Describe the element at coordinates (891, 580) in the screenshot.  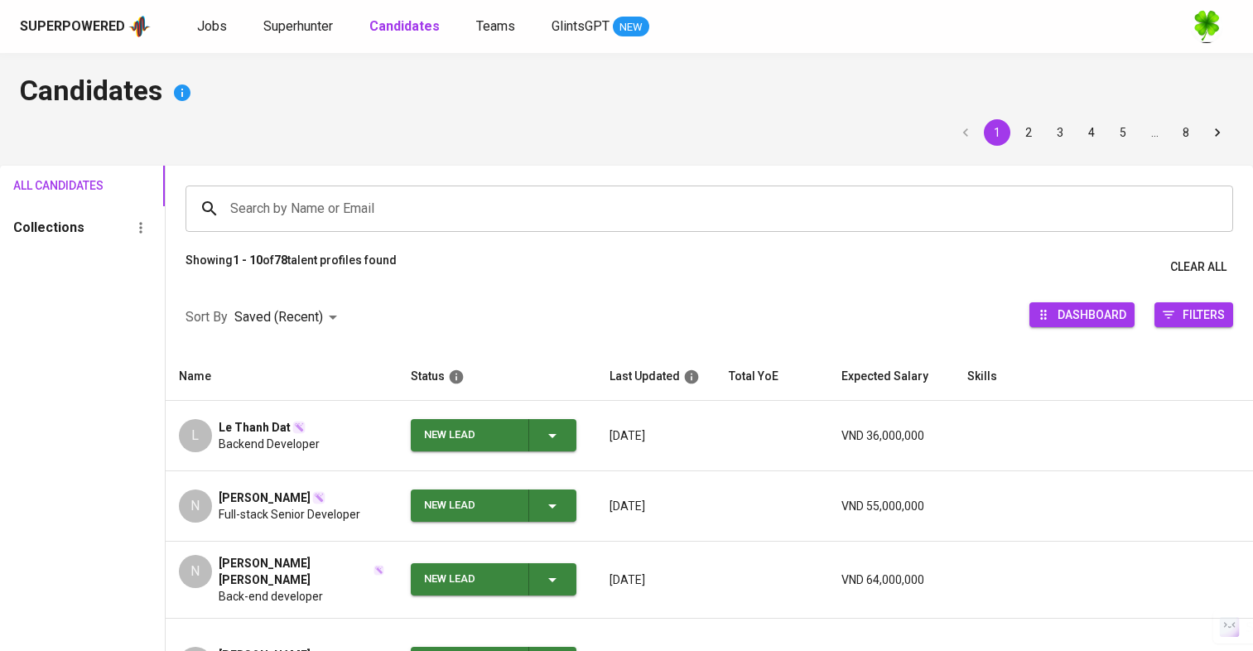
I see `p: VND 64,000,000` at that location.